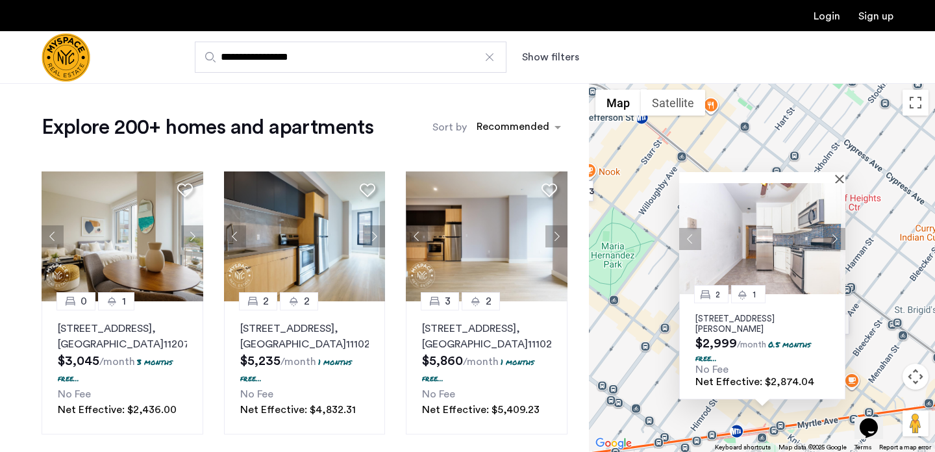 The width and height of the screenshot is (935, 452). I want to click on a: Registration, so click(876, 16).